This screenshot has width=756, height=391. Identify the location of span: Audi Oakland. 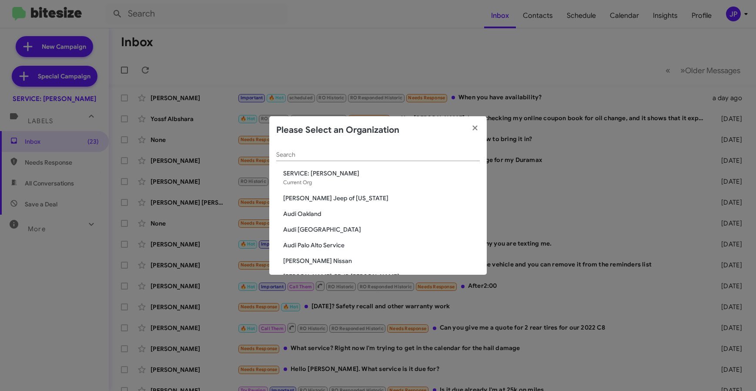
(382, 214).